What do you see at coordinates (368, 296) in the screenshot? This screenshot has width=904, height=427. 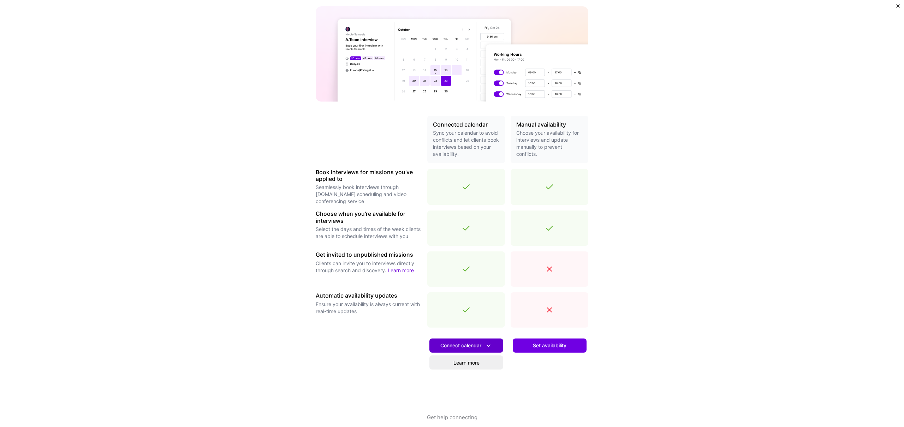 I see `h3: Automatic availability updates` at bounding box center [368, 296].